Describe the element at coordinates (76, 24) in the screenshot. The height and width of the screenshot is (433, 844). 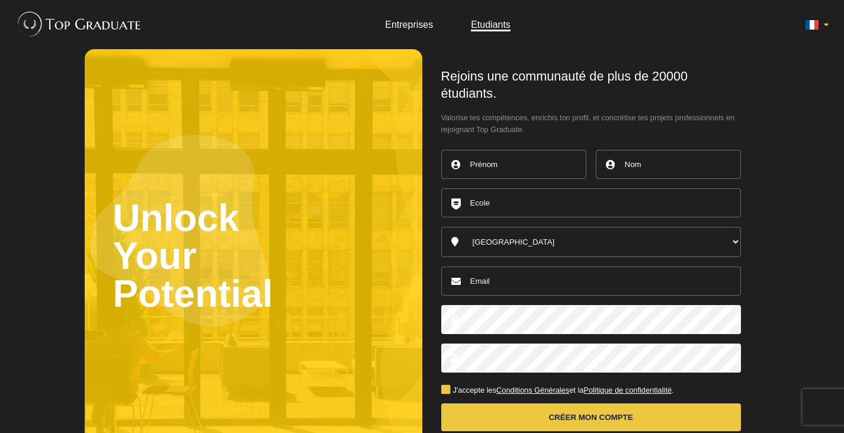
I see `img: Top Graduate` at that location.